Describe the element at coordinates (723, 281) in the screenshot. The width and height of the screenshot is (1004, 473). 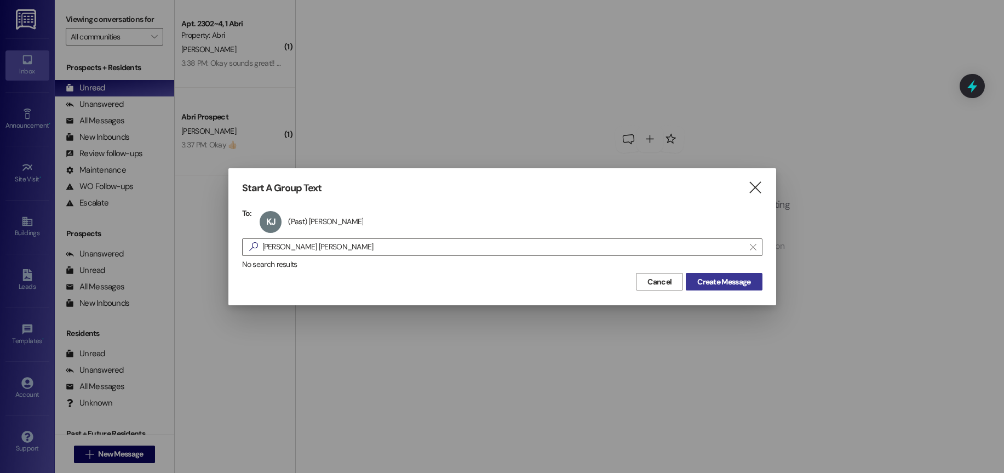
I see `span: Create Message` at that location.